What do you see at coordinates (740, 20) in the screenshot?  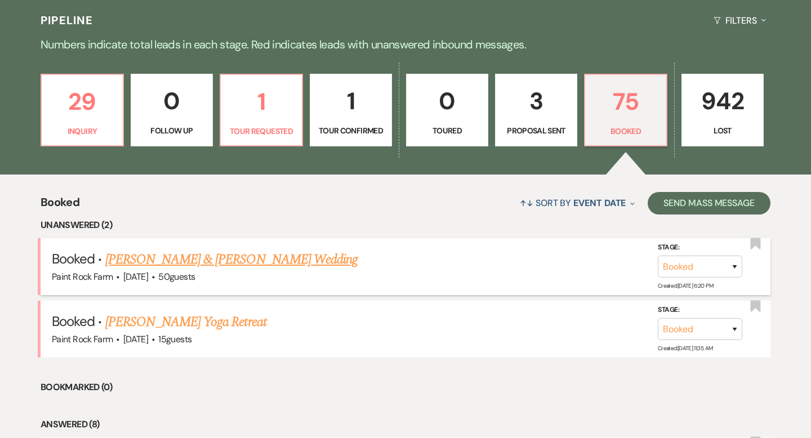 I see `button: Filters` at bounding box center [740, 20].